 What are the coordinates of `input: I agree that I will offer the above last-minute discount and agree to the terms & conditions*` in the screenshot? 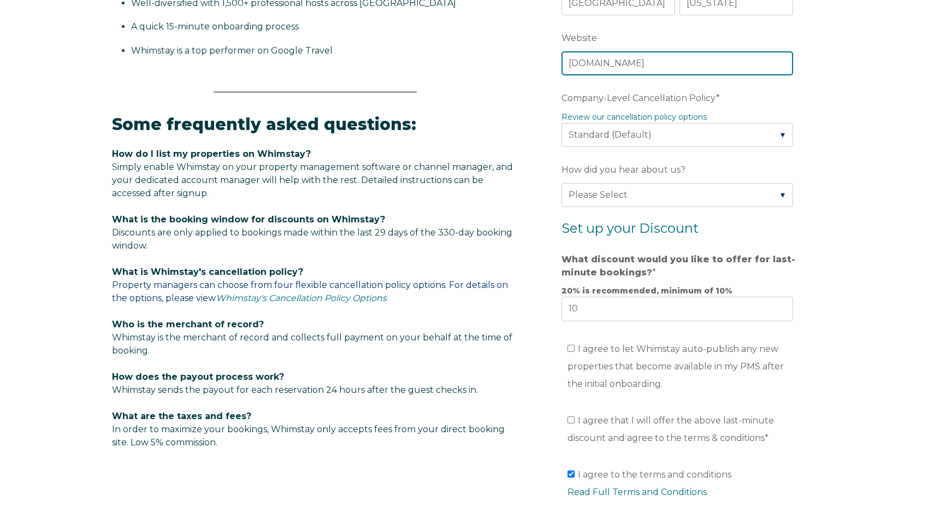 It's located at (571, 420).